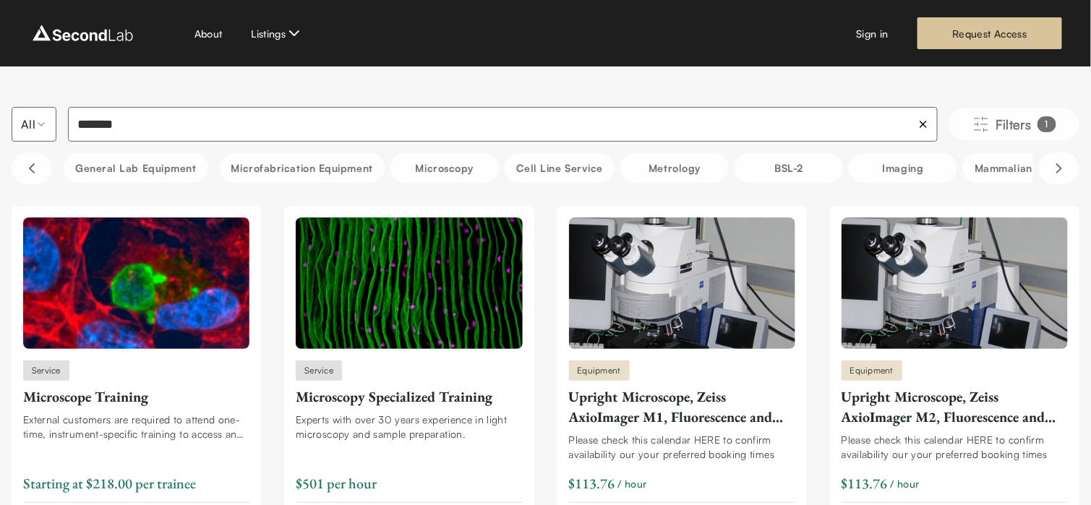 This screenshot has height=505, width=1091. What do you see at coordinates (277, 33) in the screenshot?
I see `button: Listings` at bounding box center [277, 33].